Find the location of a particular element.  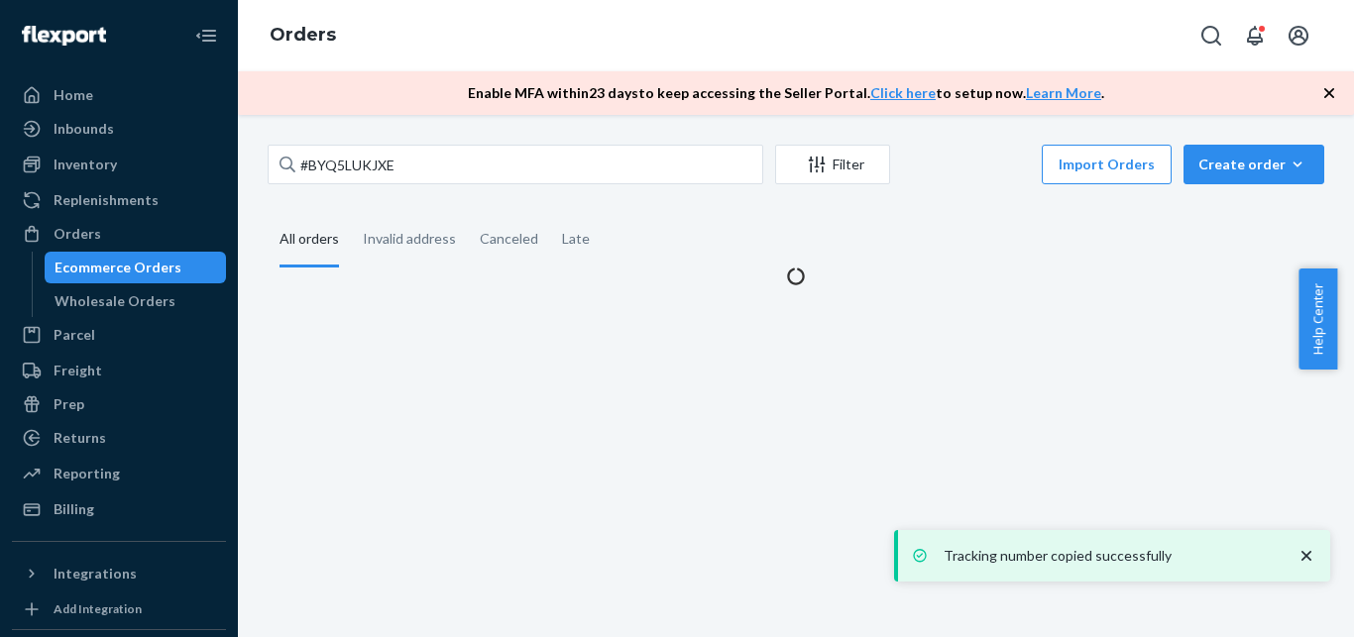

a: Ecommerce Orders is located at coordinates (136, 268).